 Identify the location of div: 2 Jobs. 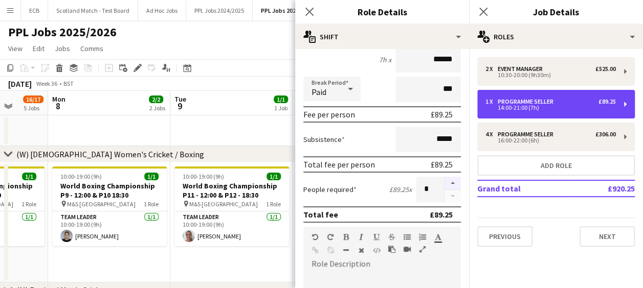
(157, 108).